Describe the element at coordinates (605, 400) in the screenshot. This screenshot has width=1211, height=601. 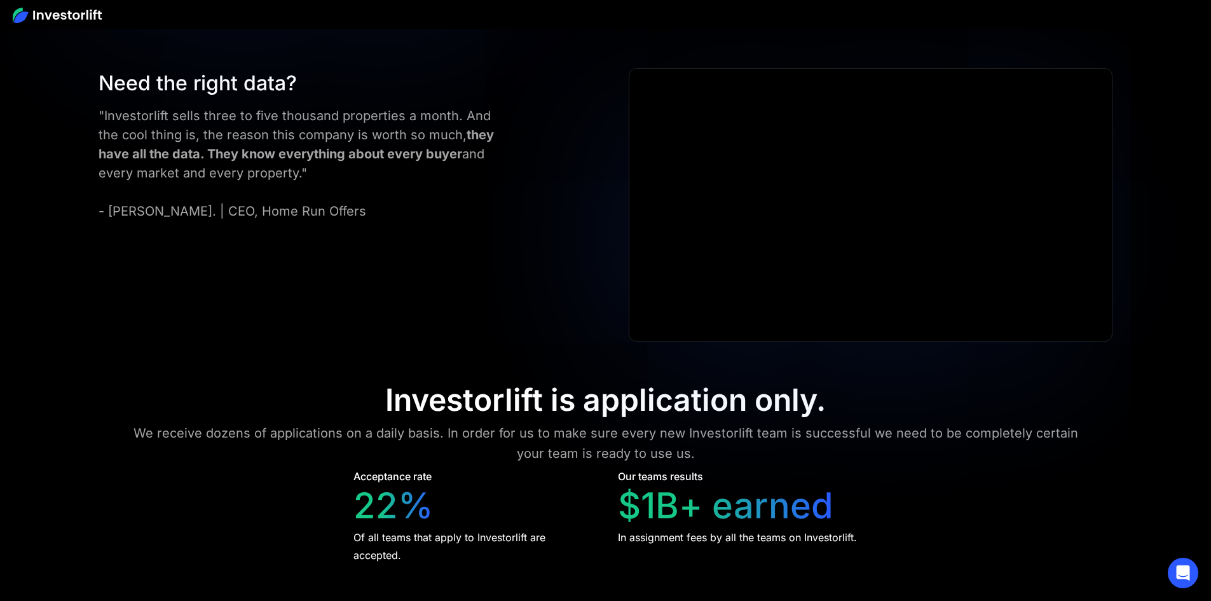
I see `div: Investorlift is application only.` at that location.